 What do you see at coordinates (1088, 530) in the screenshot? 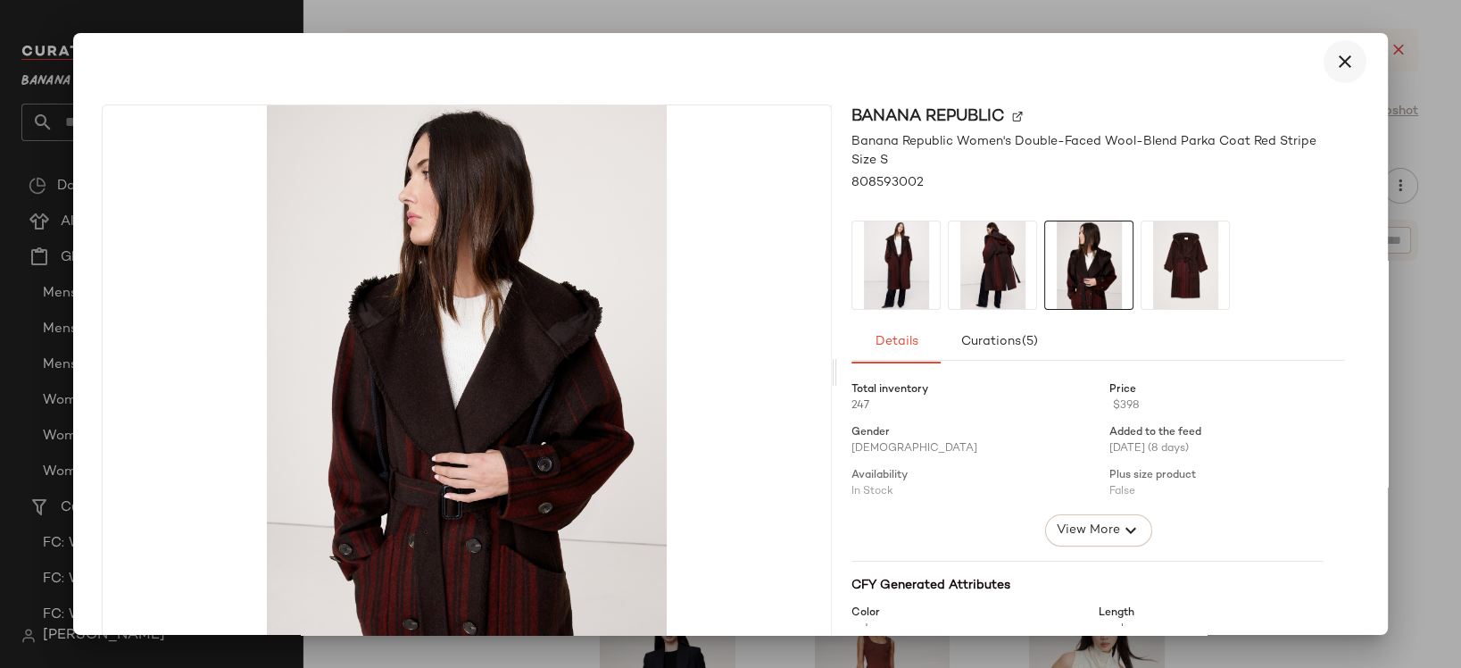
I see `span: View More` at bounding box center [1088, 530].